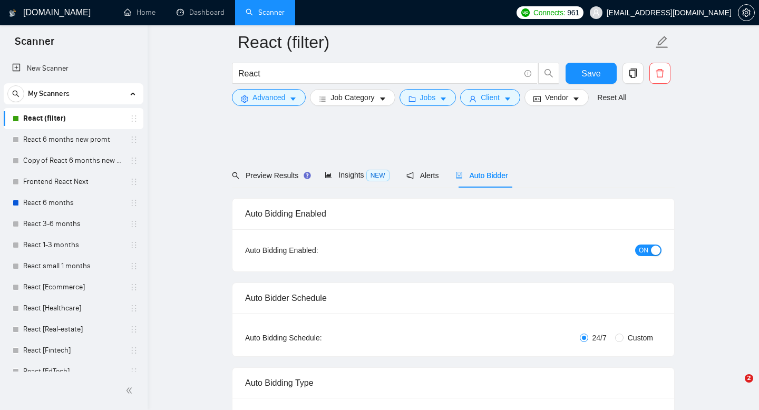  What do you see at coordinates (357, 175) in the screenshot?
I see `span: Insights` at bounding box center [357, 175].